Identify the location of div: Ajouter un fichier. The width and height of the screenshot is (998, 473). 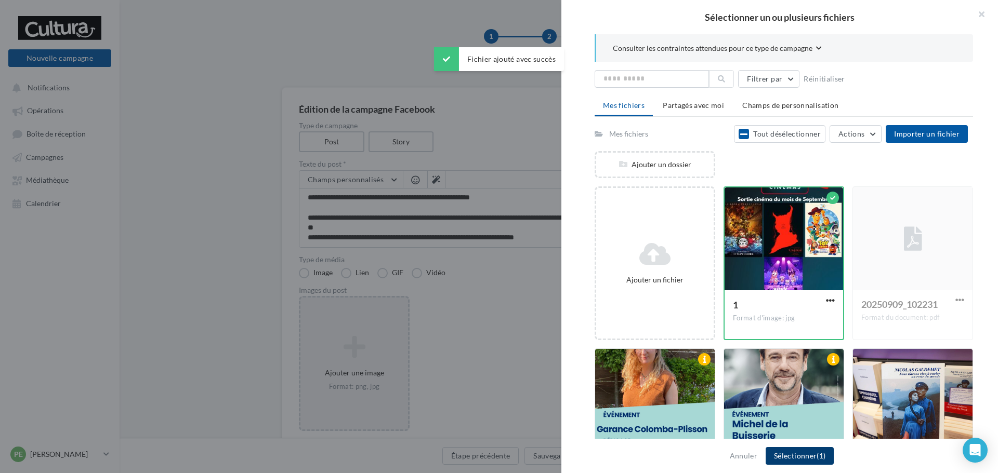
(655, 280).